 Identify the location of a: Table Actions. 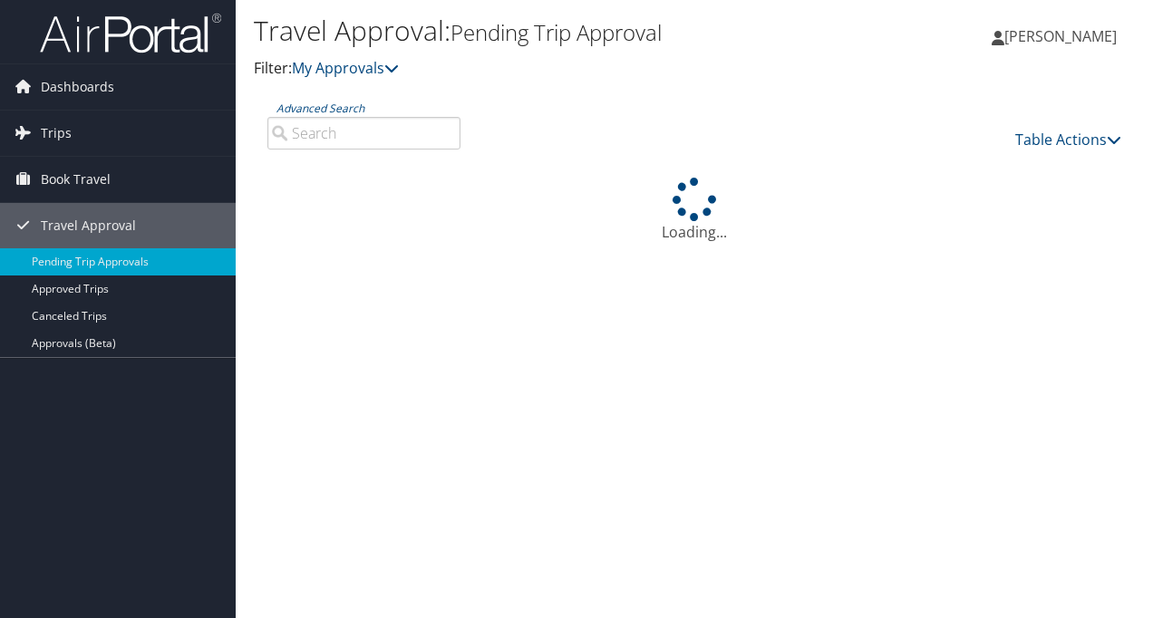
(1068, 140).